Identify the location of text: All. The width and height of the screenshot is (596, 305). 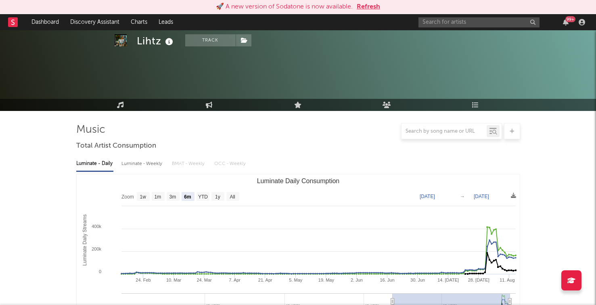
(232, 197).